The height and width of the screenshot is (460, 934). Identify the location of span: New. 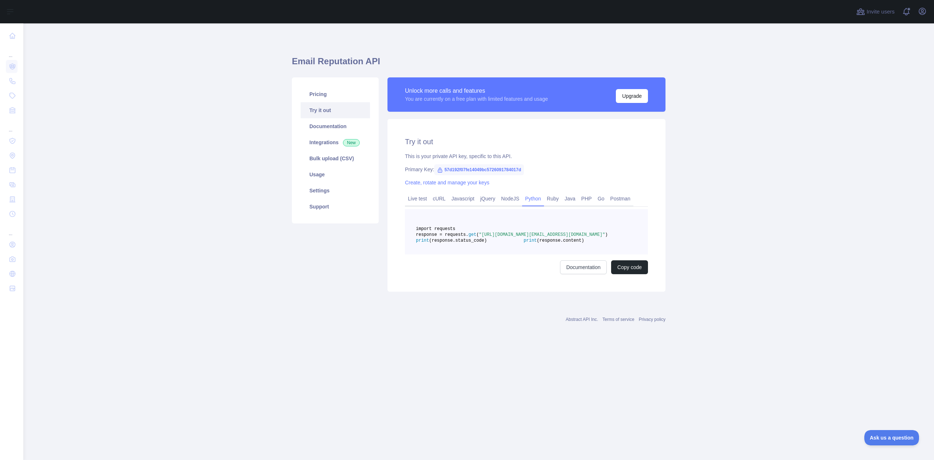
(351, 143).